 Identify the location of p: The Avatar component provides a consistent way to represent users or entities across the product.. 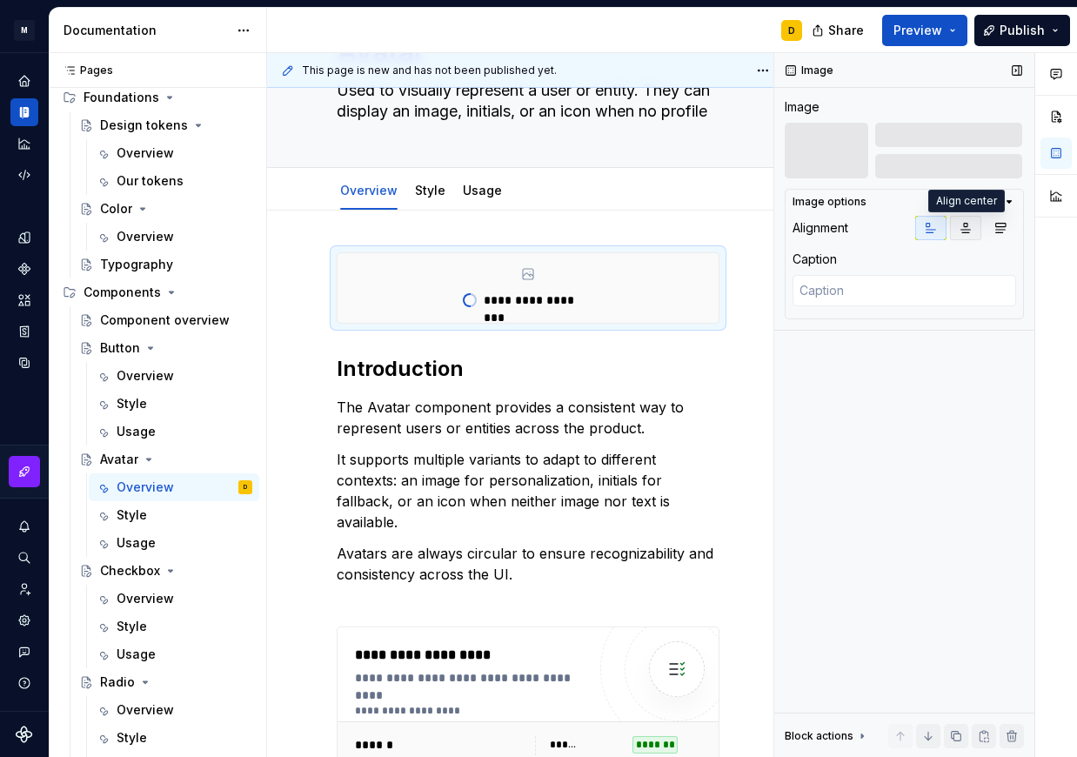
(528, 418).